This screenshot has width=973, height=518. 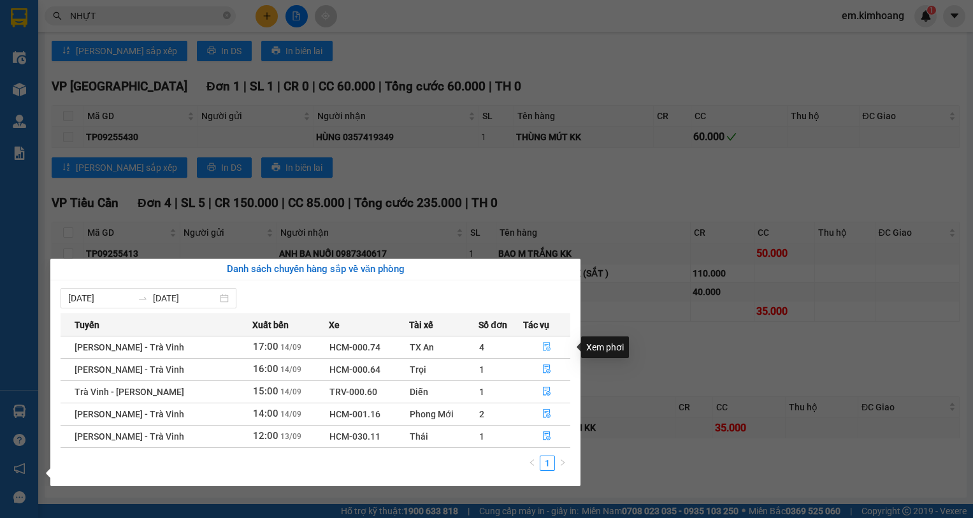 I want to click on span: GIAO:, so click(x=18, y=89).